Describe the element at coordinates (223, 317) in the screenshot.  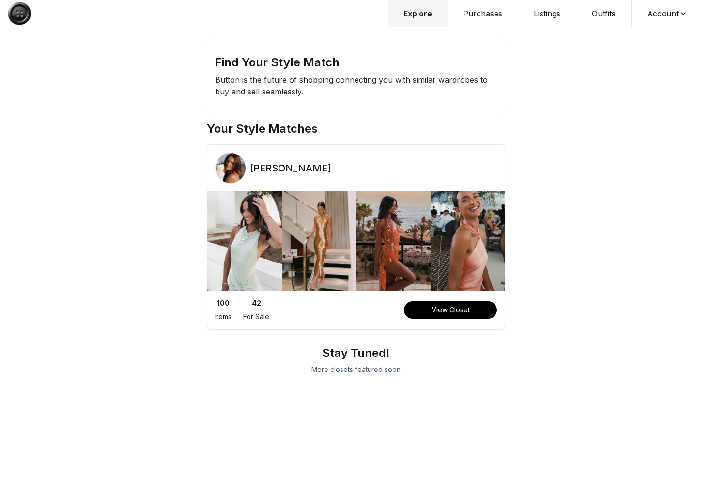
I see `div: Items` at that location.